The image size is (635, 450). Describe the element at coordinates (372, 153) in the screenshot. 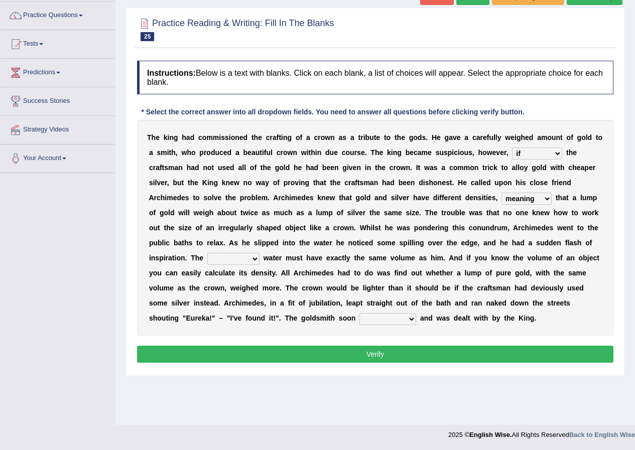

I see `b: T` at that location.